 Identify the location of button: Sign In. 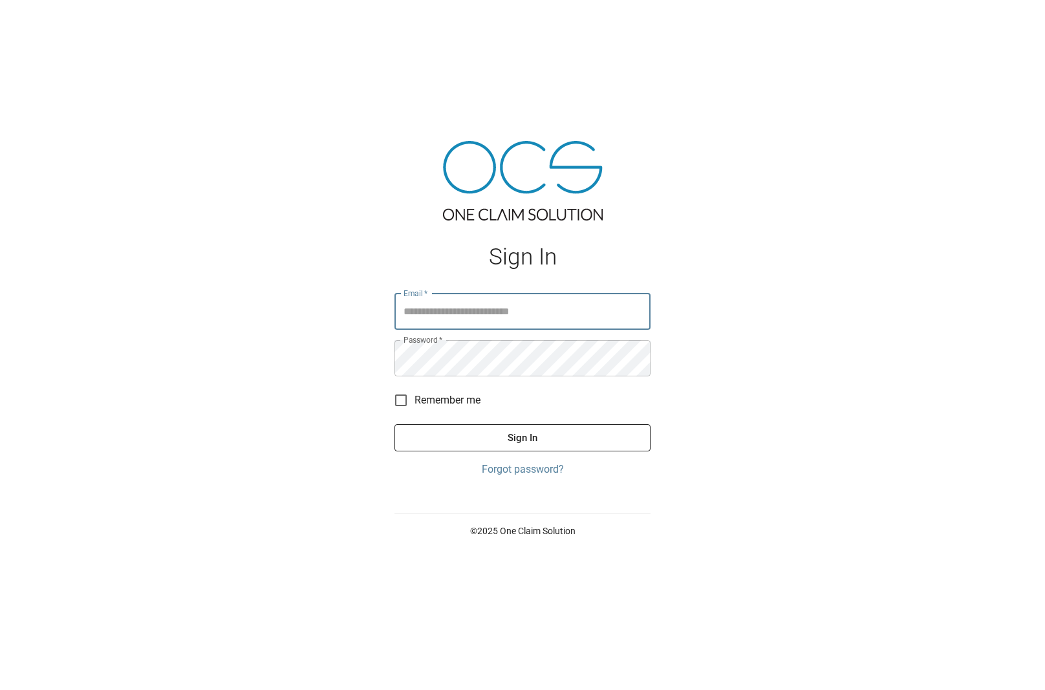
(523, 438).